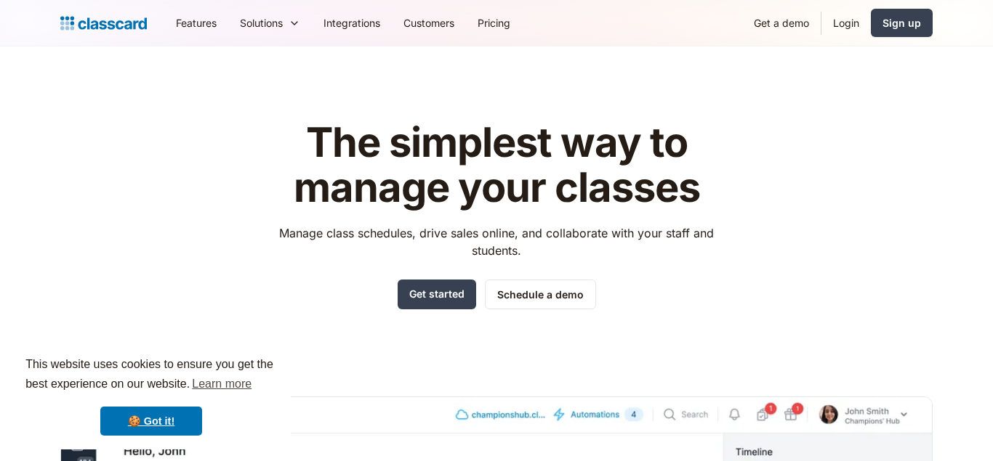 Image resolution: width=993 pixels, height=461 pixels. I want to click on a: Logo, so click(103, 23).